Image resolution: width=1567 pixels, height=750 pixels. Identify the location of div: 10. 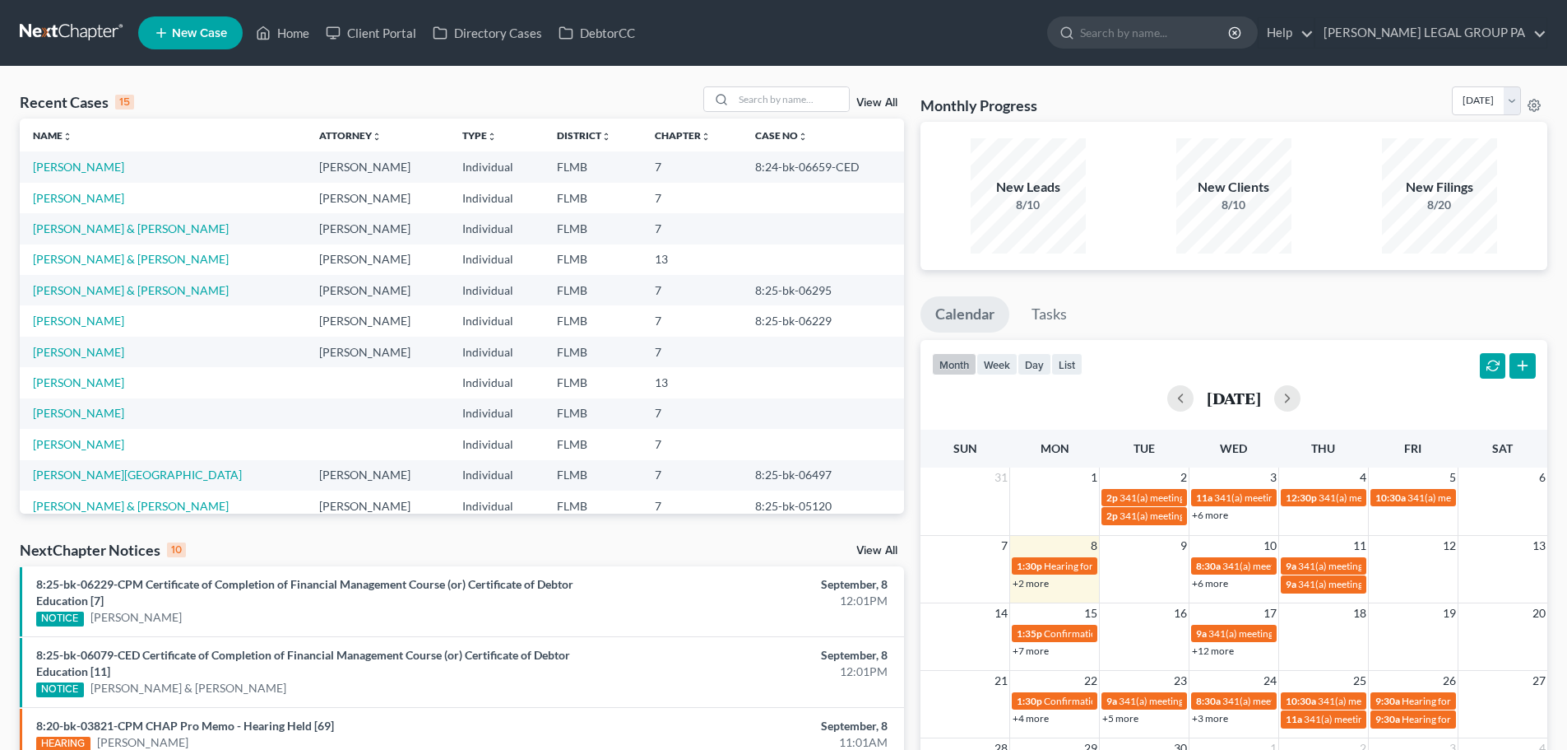
(176, 550).